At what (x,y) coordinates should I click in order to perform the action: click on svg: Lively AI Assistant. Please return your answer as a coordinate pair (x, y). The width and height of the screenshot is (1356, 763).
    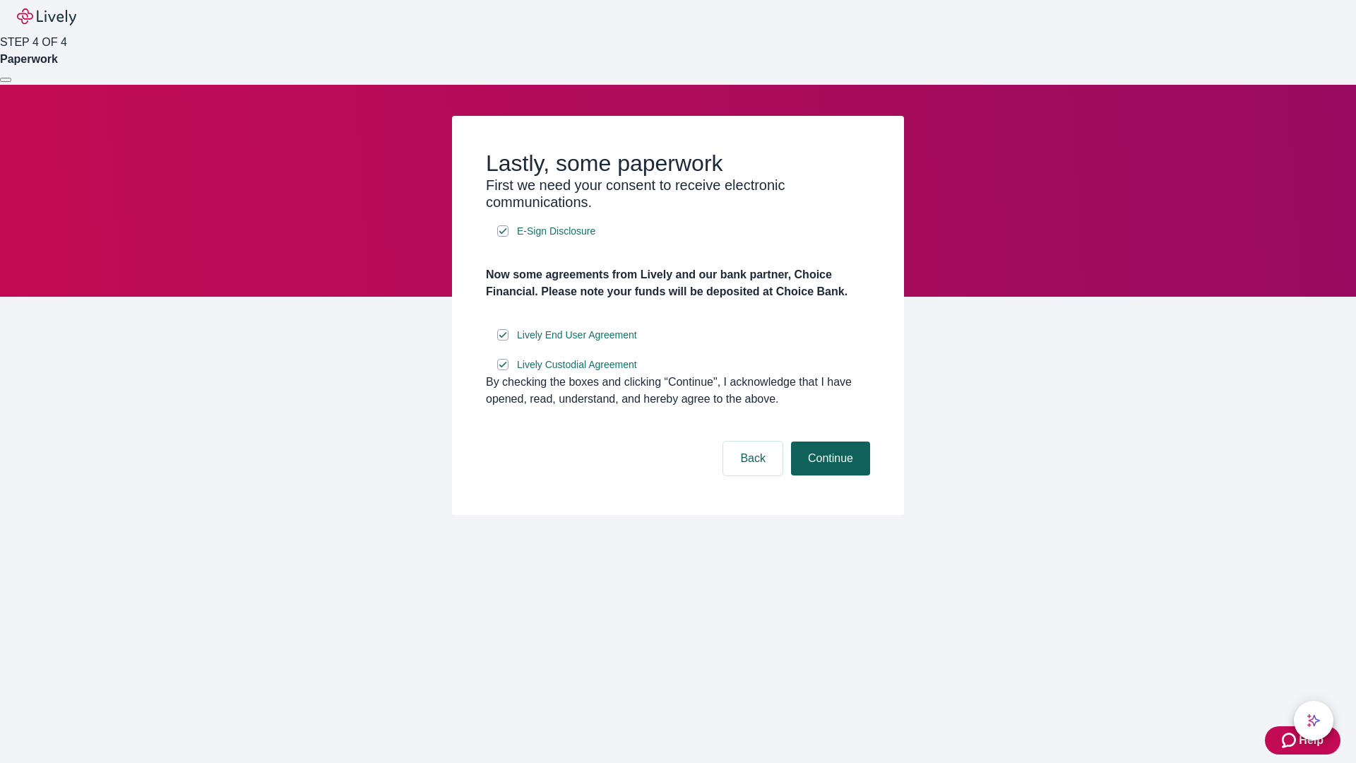
    Looking at the image, I should click on (1314, 721).